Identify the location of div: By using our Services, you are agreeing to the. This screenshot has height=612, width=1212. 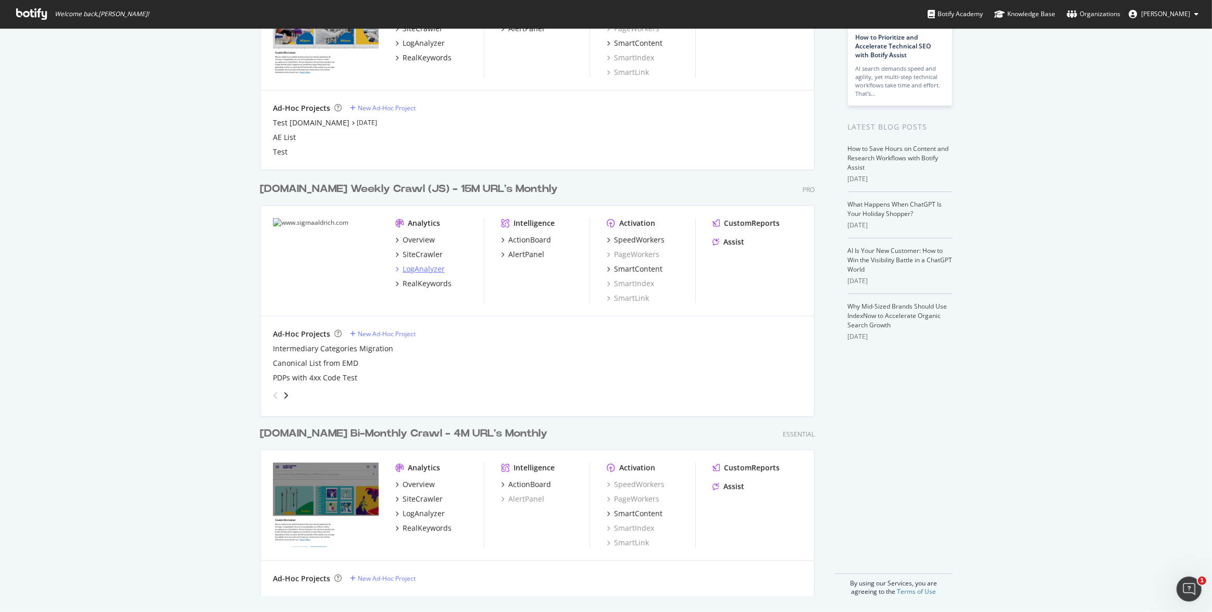
(893, 585).